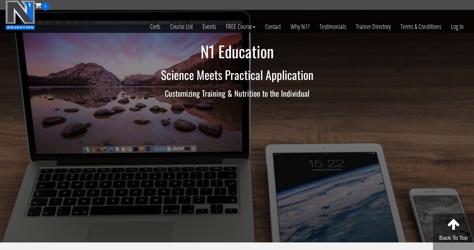  What do you see at coordinates (458, 27) in the screenshot?
I see `a: Log In` at bounding box center [458, 27].